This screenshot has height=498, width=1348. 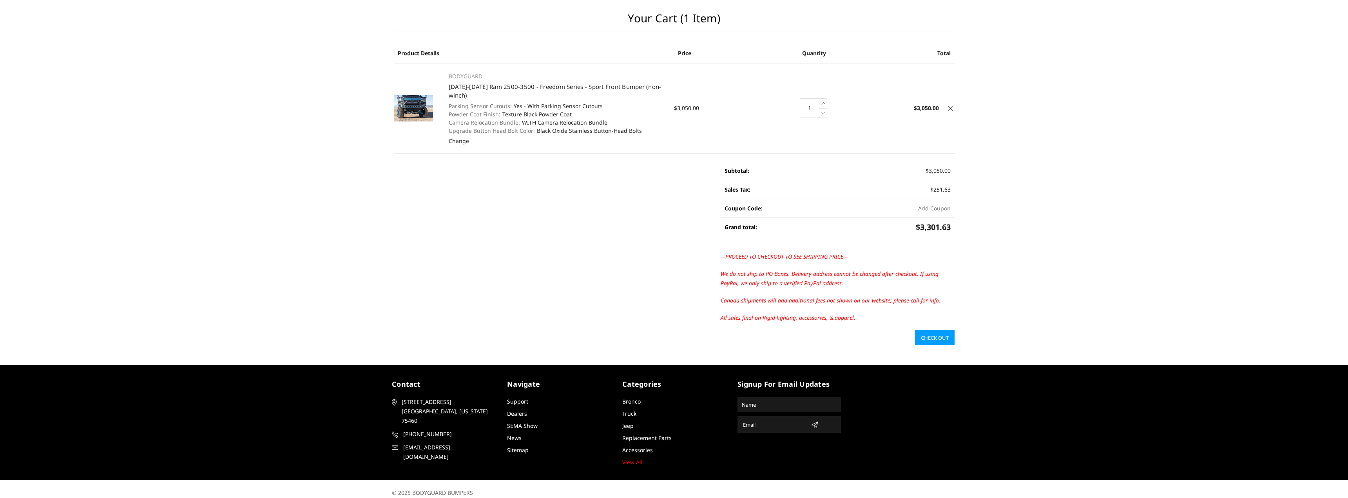 I want to click on a: Change, so click(x=459, y=141).